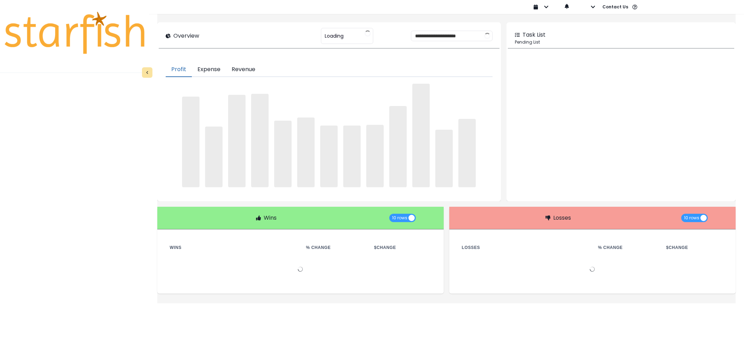 The image size is (744, 356). I want to click on p: Overview, so click(186, 36).